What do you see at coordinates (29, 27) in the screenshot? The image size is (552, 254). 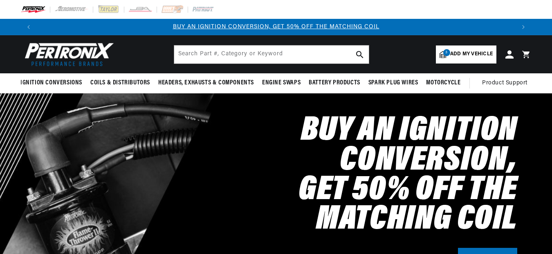 I see `button: Translation missing: en.sections.announcements.previous_announcement` at bounding box center [29, 27].